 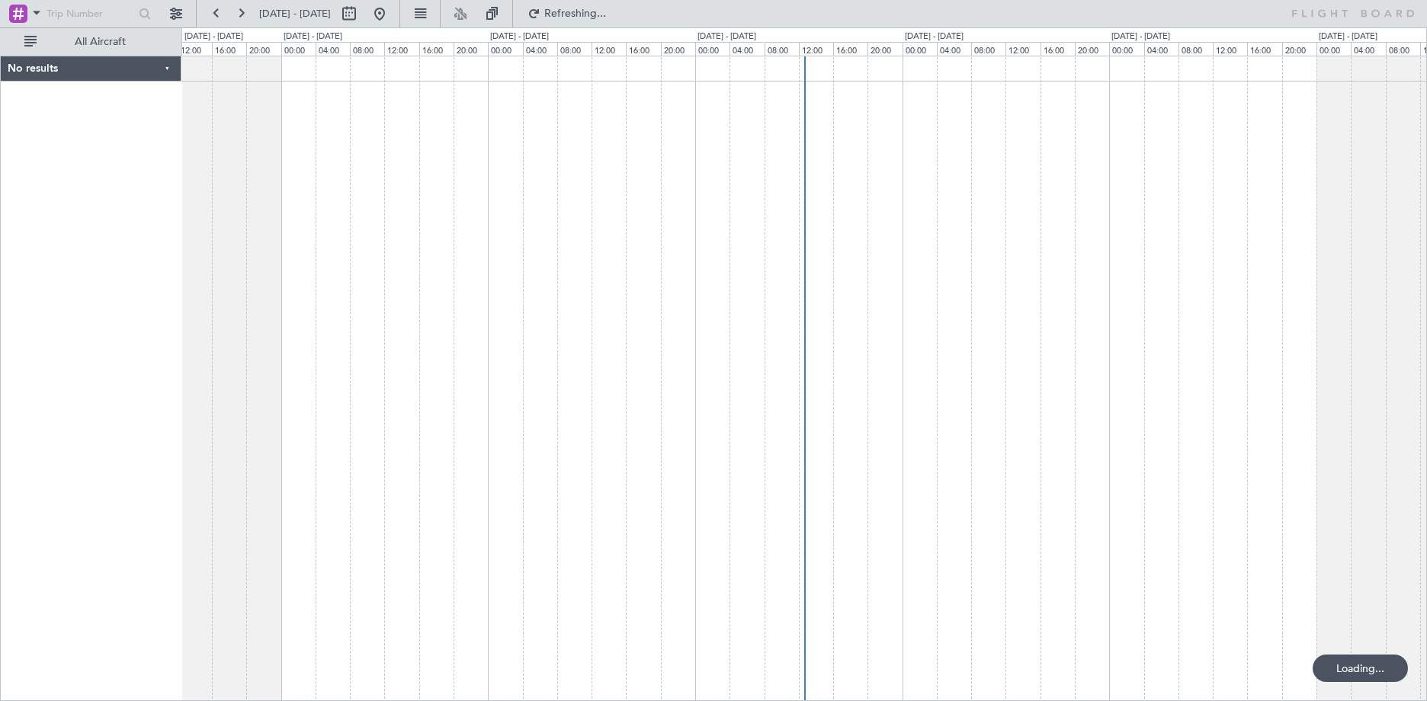 What do you see at coordinates (91, 42) in the screenshot?
I see `button: All Aircraft` at bounding box center [91, 42].